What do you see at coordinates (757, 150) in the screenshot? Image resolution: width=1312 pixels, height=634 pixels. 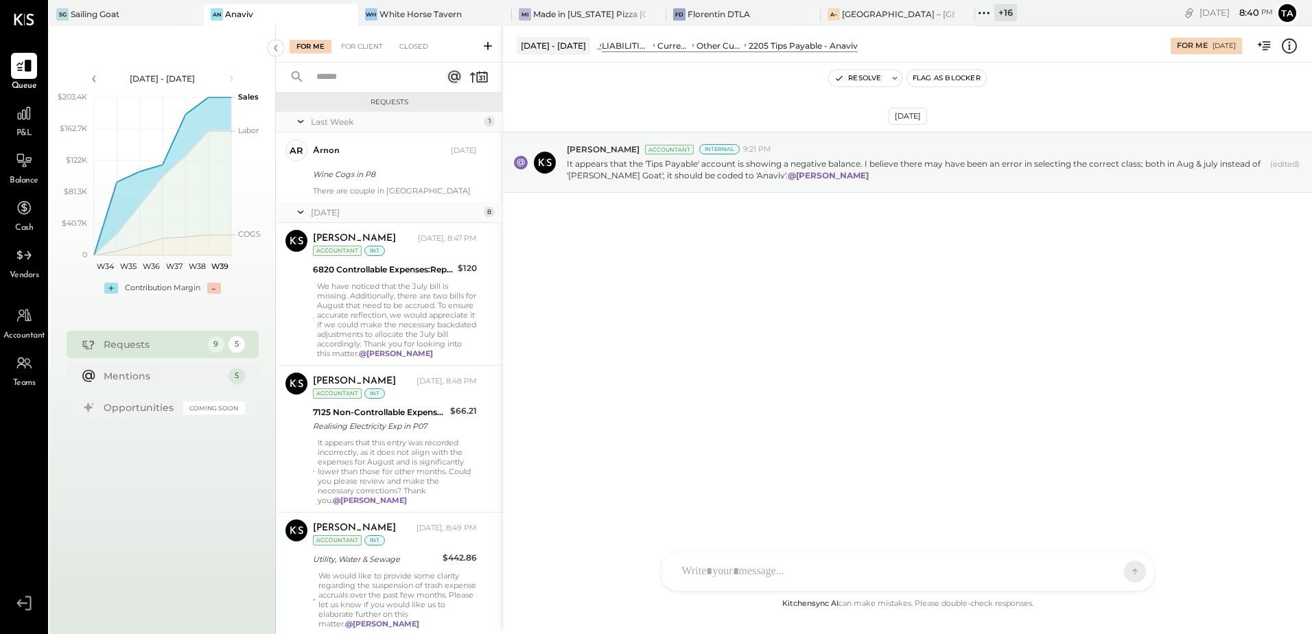 I see `span: 9:21 PM` at bounding box center [757, 150].